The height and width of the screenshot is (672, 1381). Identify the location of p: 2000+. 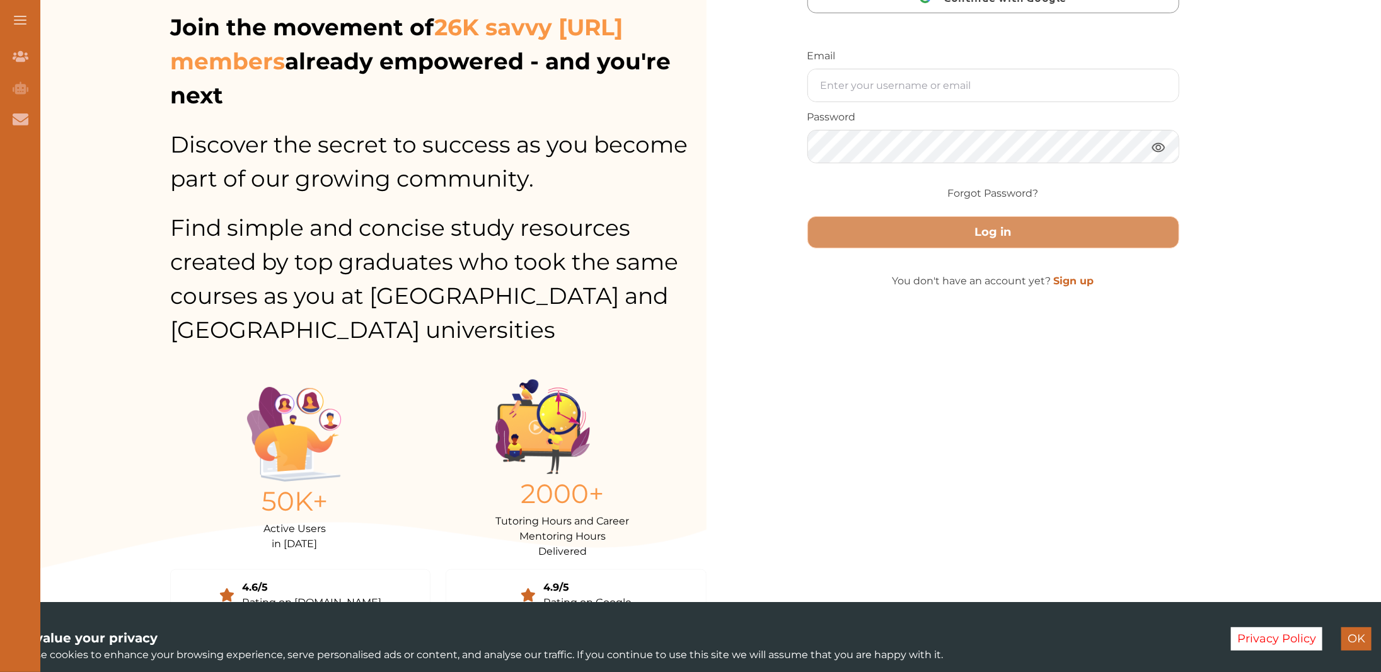
(562, 494).